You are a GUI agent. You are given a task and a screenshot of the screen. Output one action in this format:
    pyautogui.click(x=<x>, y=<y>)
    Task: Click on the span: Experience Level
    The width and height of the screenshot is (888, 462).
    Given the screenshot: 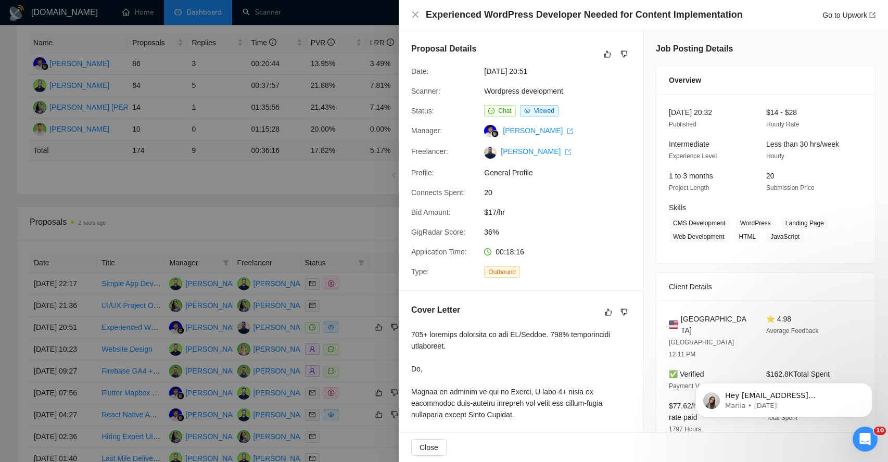 What is the action you would take?
    pyautogui.click(x=693, y=156)
    